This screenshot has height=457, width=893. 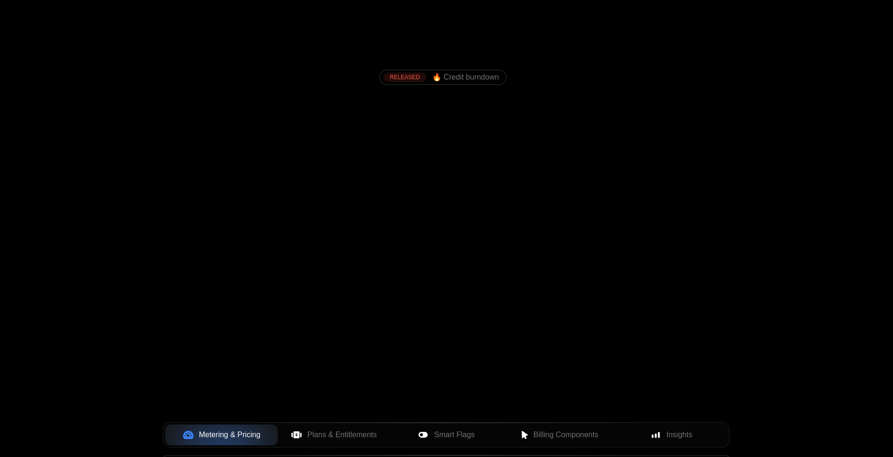 What do you see at coordinates (672, 435) in the screenshot?
I see `button: Insights` at bounding box center [672, 435].